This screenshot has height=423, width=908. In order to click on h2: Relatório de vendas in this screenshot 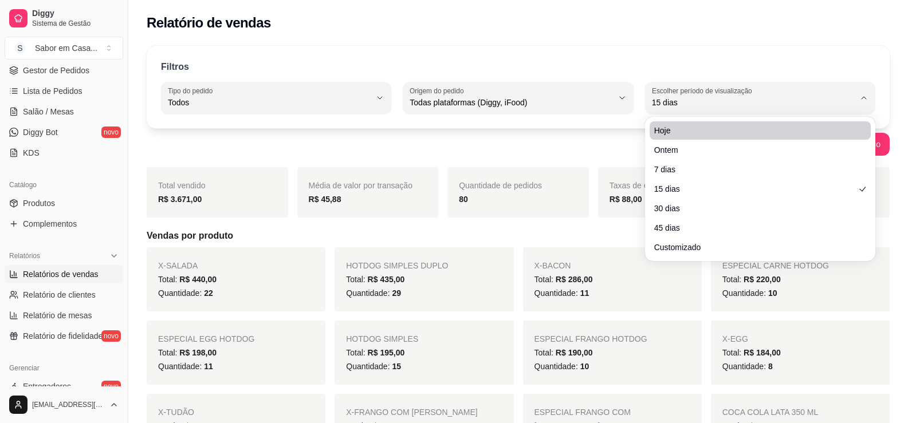, I will do `click(208, 23)`.